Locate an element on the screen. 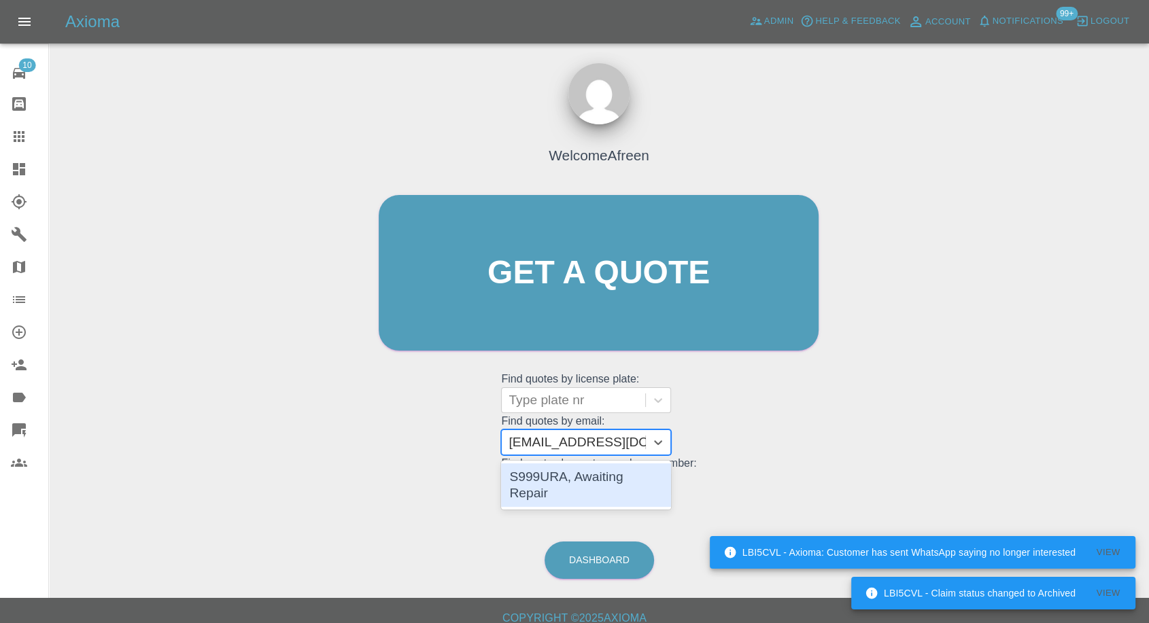 This screenshot has height=623, width=1149. div: S999URA, Awaiting Repair is located at coordinates (586, 485).